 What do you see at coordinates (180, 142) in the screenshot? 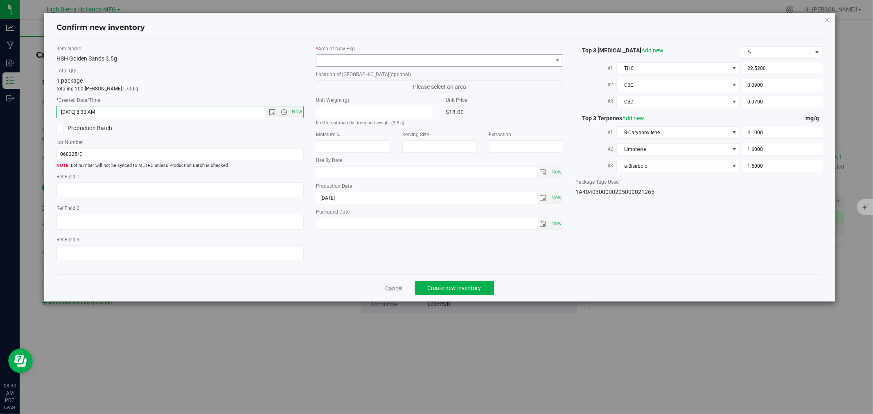
I see `label: Lot Number` at bounding box center [180, 142].